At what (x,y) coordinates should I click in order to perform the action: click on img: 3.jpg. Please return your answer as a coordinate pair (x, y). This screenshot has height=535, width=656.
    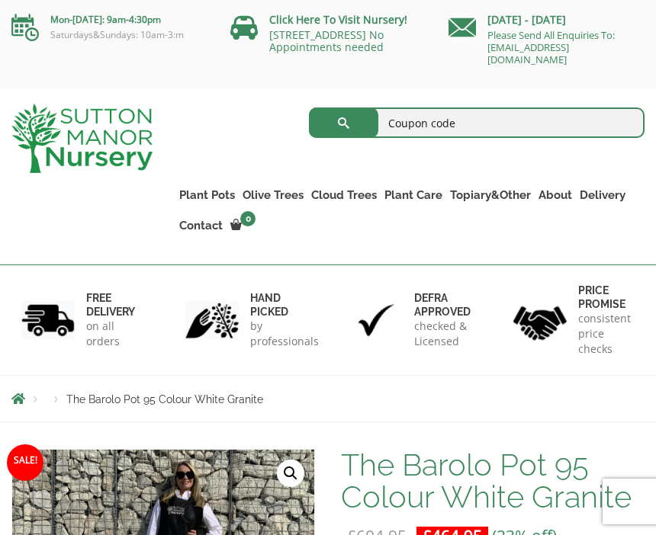
    Looking at the image, I should click on (376, 320).